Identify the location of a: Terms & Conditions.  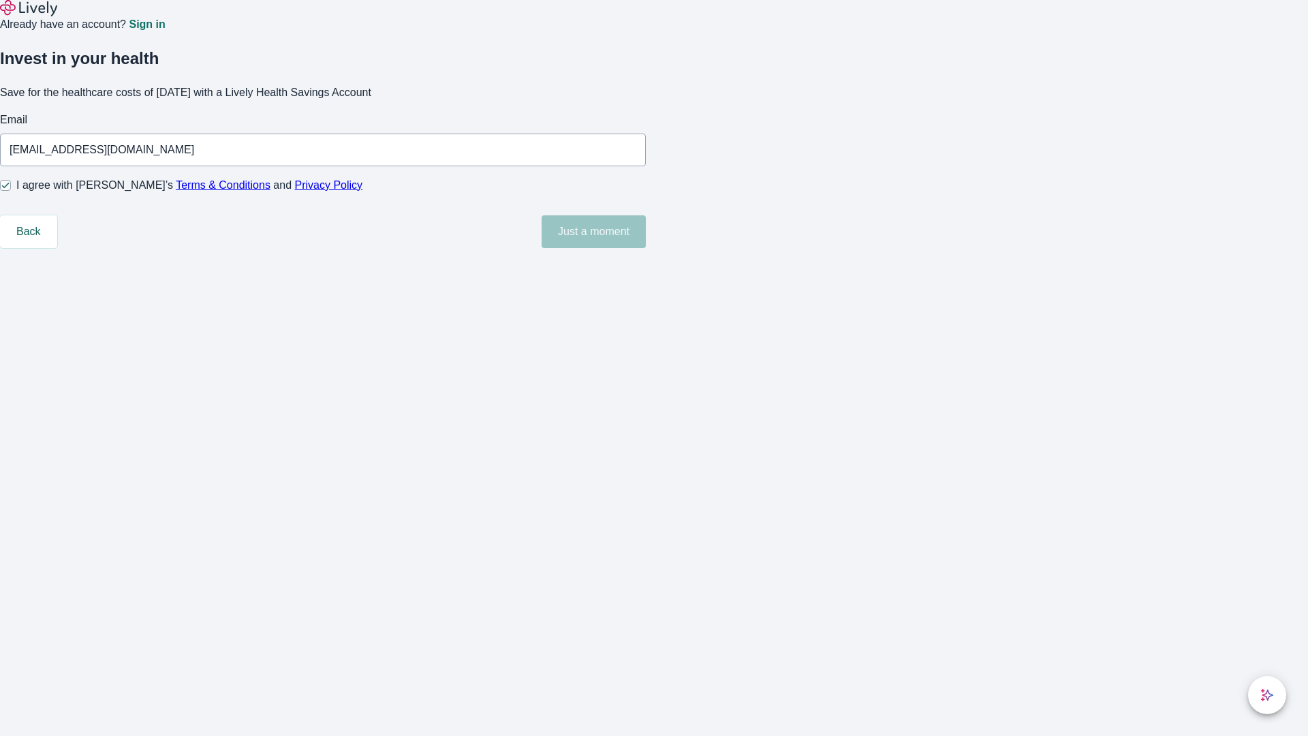
(223, 185).